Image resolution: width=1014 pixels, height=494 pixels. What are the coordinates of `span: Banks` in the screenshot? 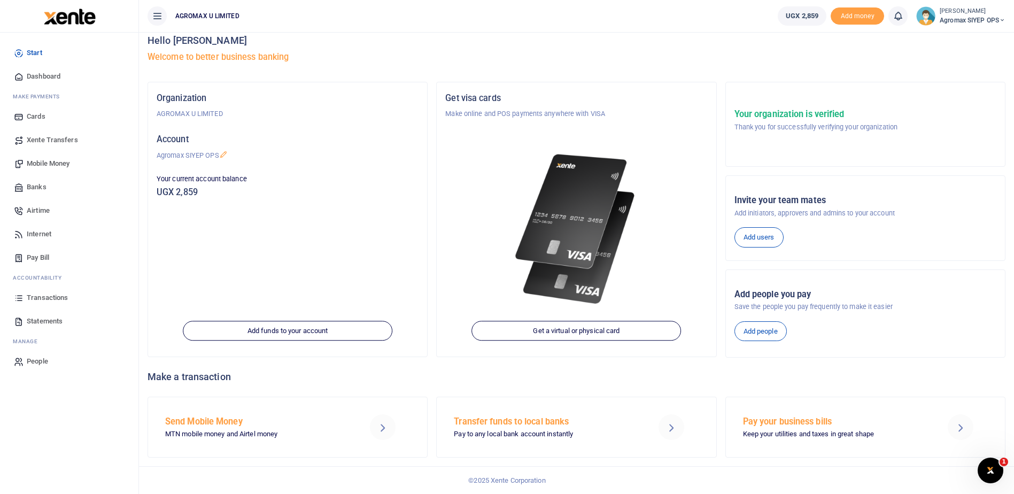 It's located at (36, 187).